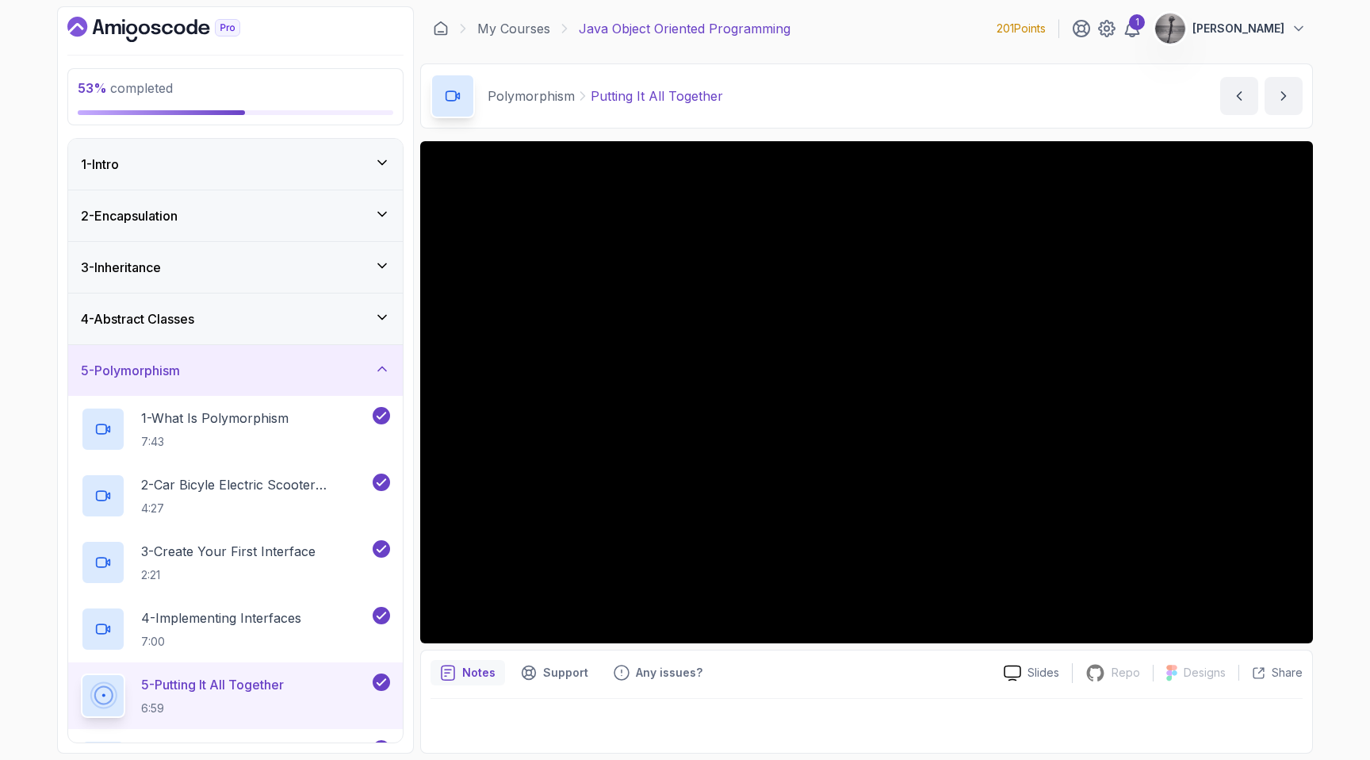 This screenshot has height=760, width=1370. What do you see at coordinates (255, 508) in the screenshot?
I see `p: 4:27` at bounding box center [255, 508].